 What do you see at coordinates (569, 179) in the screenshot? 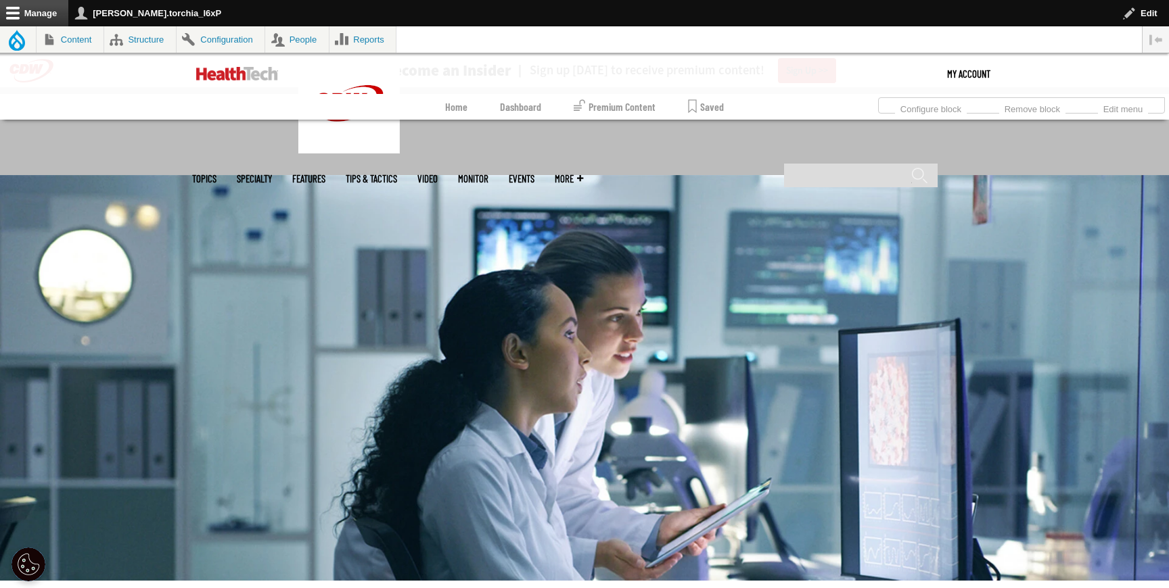
I see `span: More` at bounding box center [569, 179].